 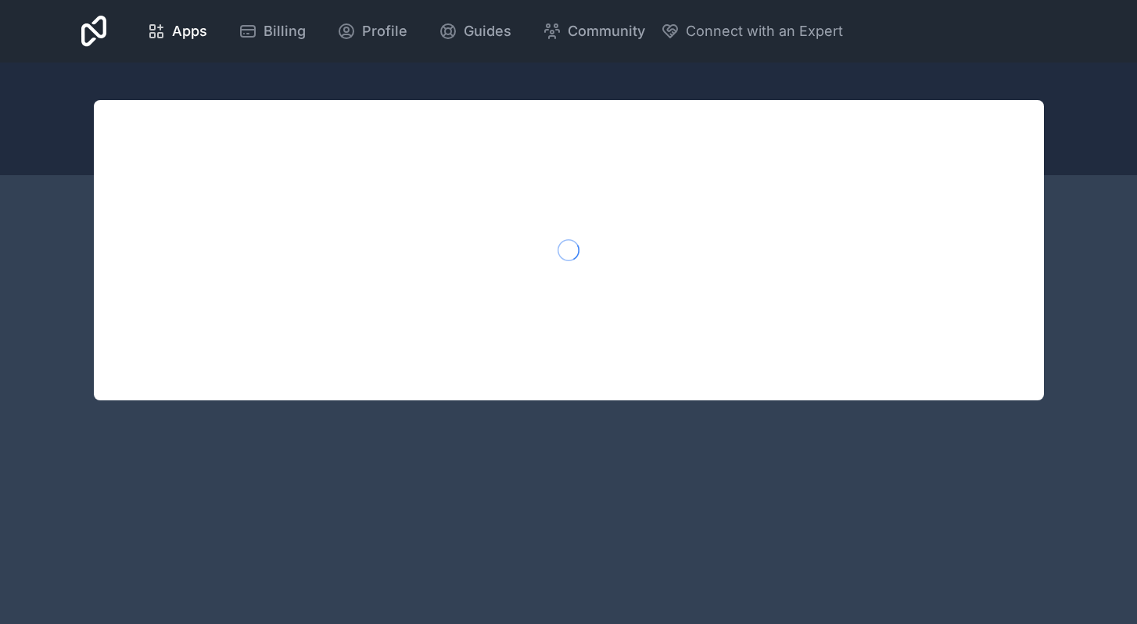 I want to click on span: Billing, so click(x=285, y=31).